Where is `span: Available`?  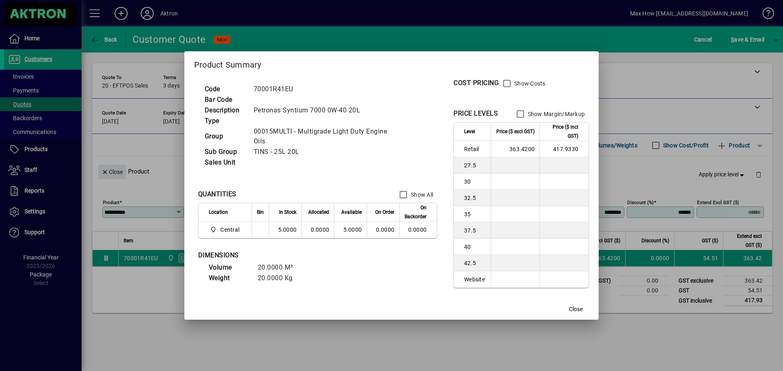 span: Available is located at coordinates (351, 212).